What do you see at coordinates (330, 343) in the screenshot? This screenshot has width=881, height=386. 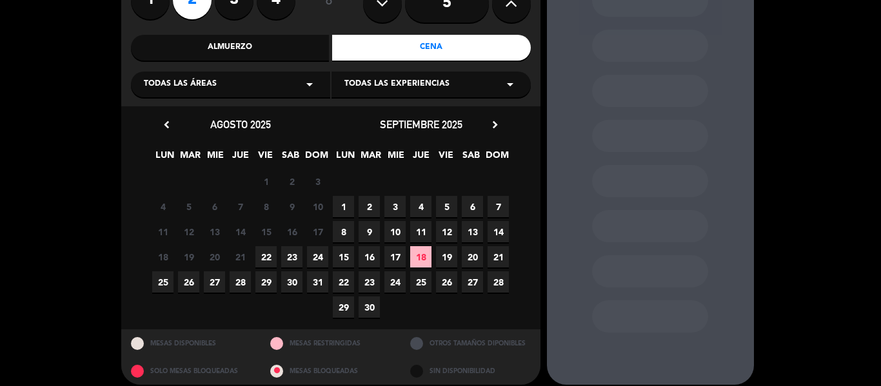 I see `div: MESAS RESTRINGIDAS` at bounding box center [330, 343].